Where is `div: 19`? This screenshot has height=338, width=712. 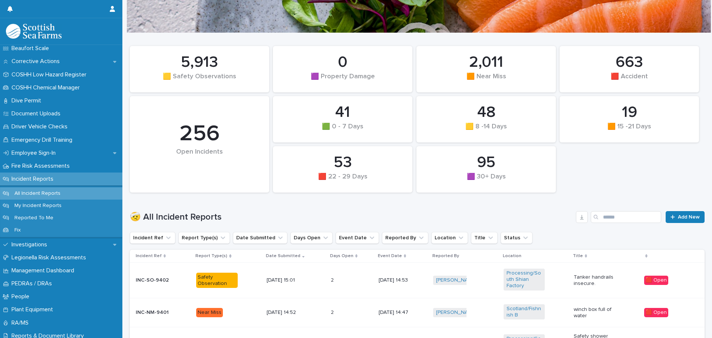
div: 19 is located at coordinates (630, 112).